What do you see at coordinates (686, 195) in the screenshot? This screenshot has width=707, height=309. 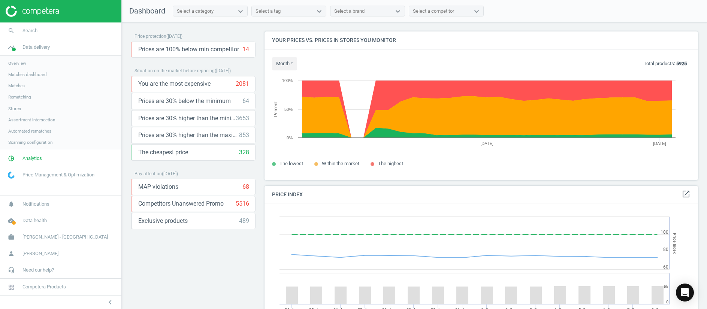 I see `a: open_in_new` at bounding box center [686, 195].